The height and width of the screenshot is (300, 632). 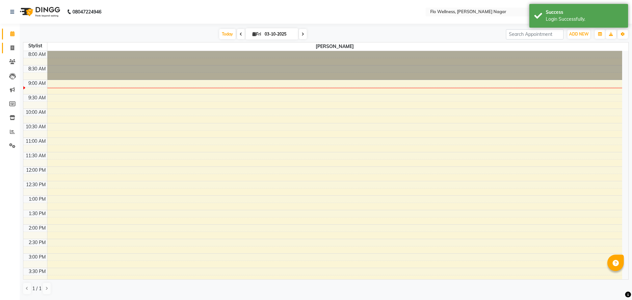 What do you see at coordinates (36, 185) in the screenshot?
I see `div: 12:30 PM` at bounding box center [36, 185].